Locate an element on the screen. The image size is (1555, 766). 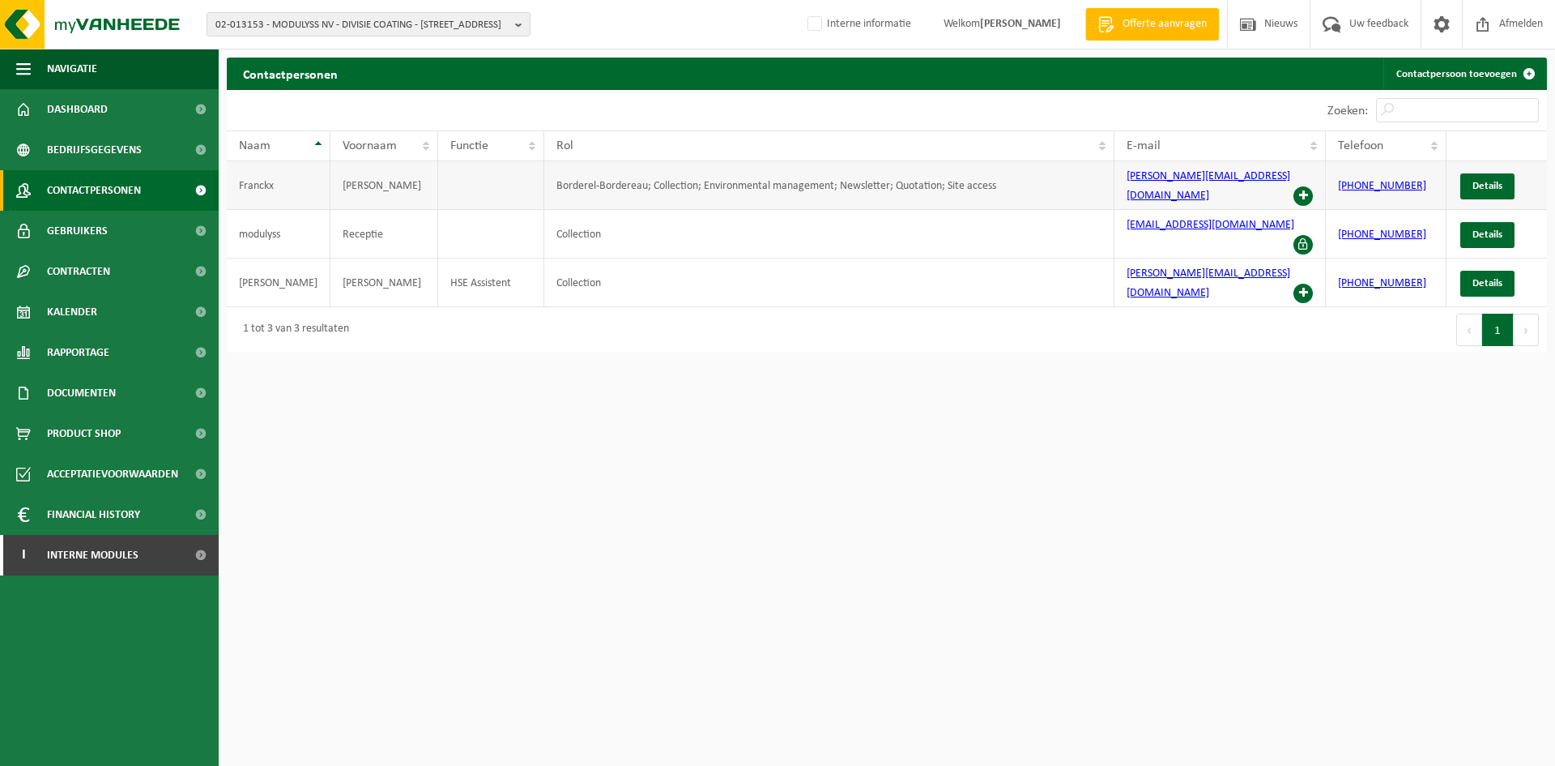
div: 1 tot 3 van 3 resultaten is located at coordinates (292, 330).